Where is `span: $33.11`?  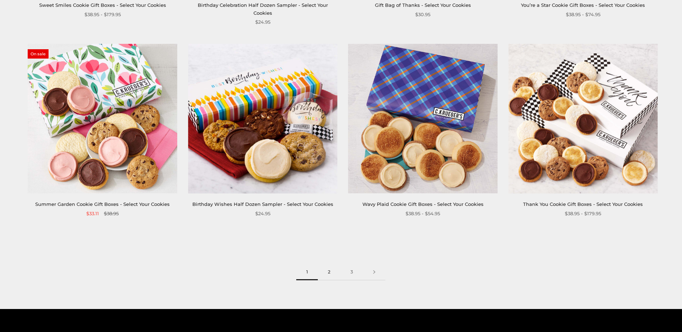
span: $33.11 is located at coordinates (92, 213).